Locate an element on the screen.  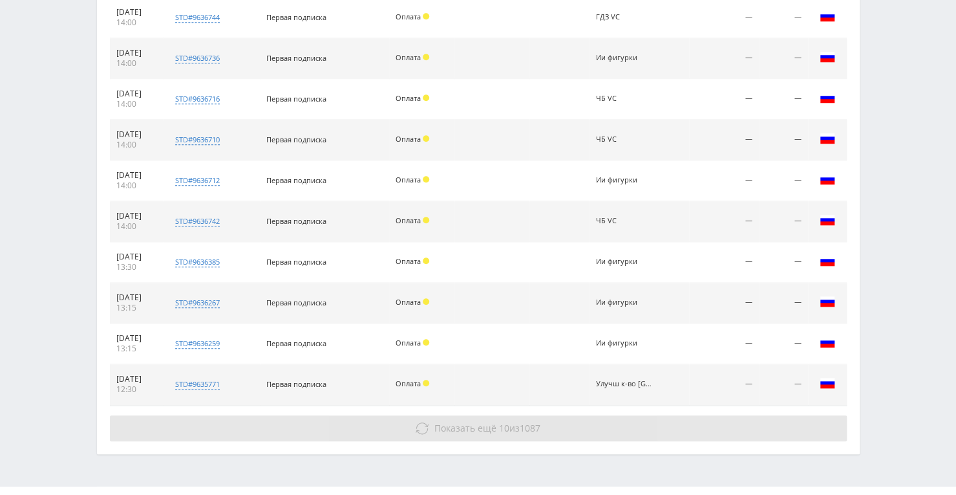
div: std#9636710 is located at coordinates (197, 140).